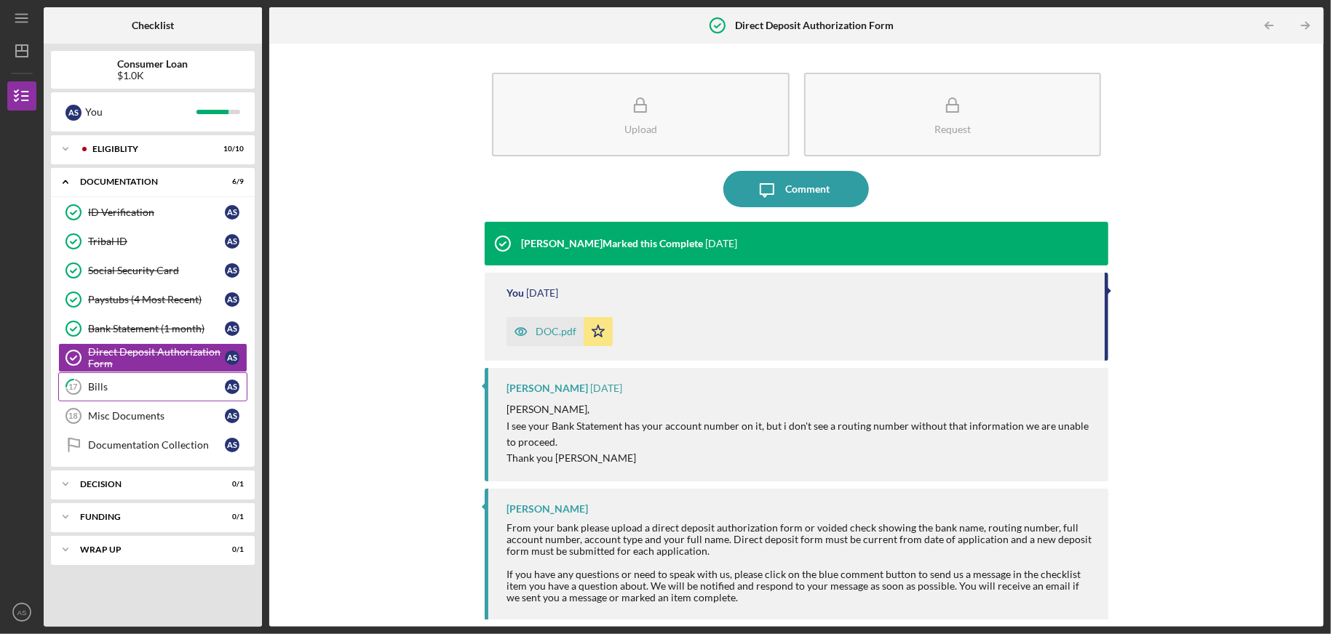 The height and width of the screenshot is (634, 1331). I want to click on a: Documentation CollectionAS, so click(153, 445).